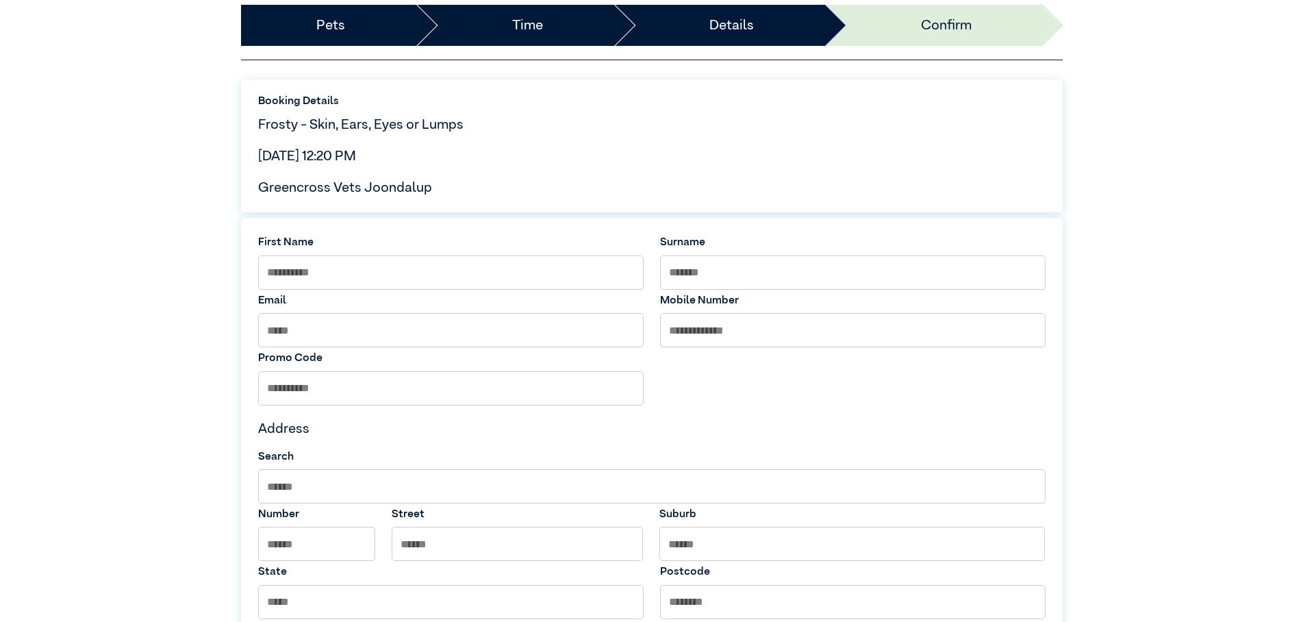 This screenshot has width=1303, height=622. What do you see at coordinates (731, 25) in the screenshot?
I see `a: Details` at bounding box center [731, 25].